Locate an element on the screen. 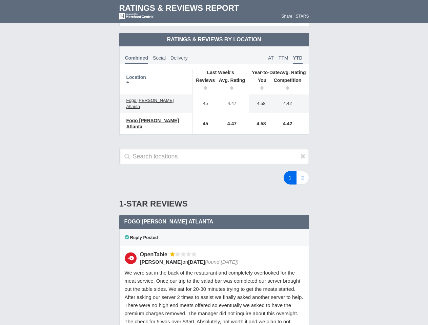 Image resolution: width=428 pixels, height=325 pixels. th: Reviews: activate to sort column ascending is located at coordinates (204, 85).